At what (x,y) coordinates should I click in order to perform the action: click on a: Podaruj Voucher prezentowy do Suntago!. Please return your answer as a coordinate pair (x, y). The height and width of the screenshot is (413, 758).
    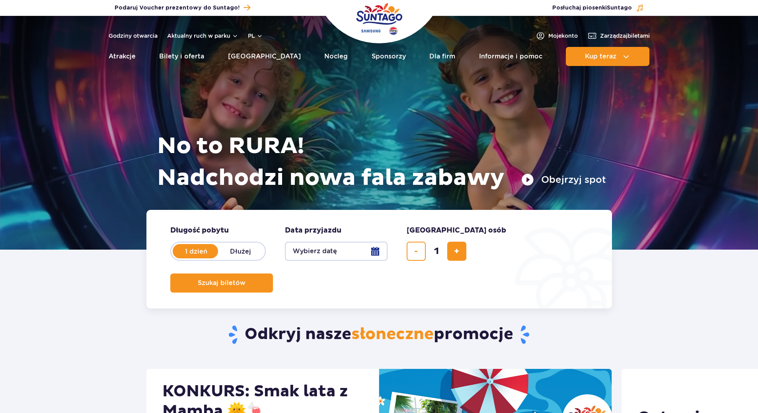
    Looking at the image, I should click on (182, 8).